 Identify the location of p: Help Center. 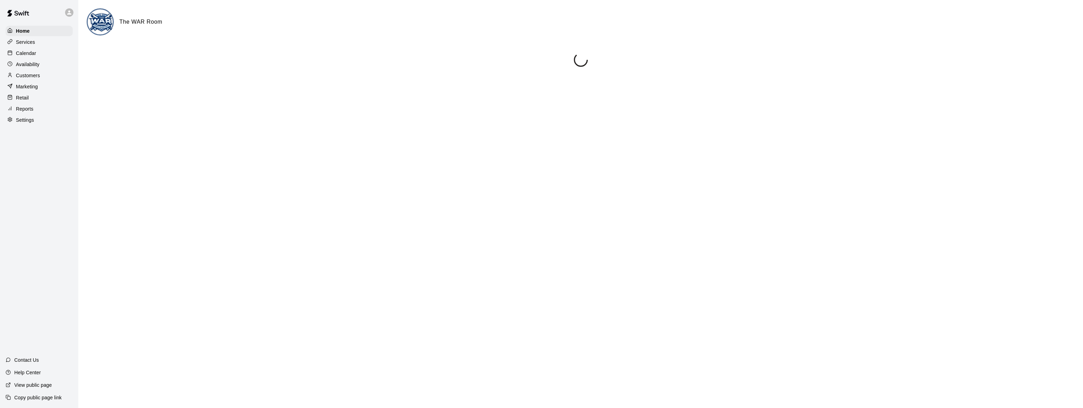
(27, 373).